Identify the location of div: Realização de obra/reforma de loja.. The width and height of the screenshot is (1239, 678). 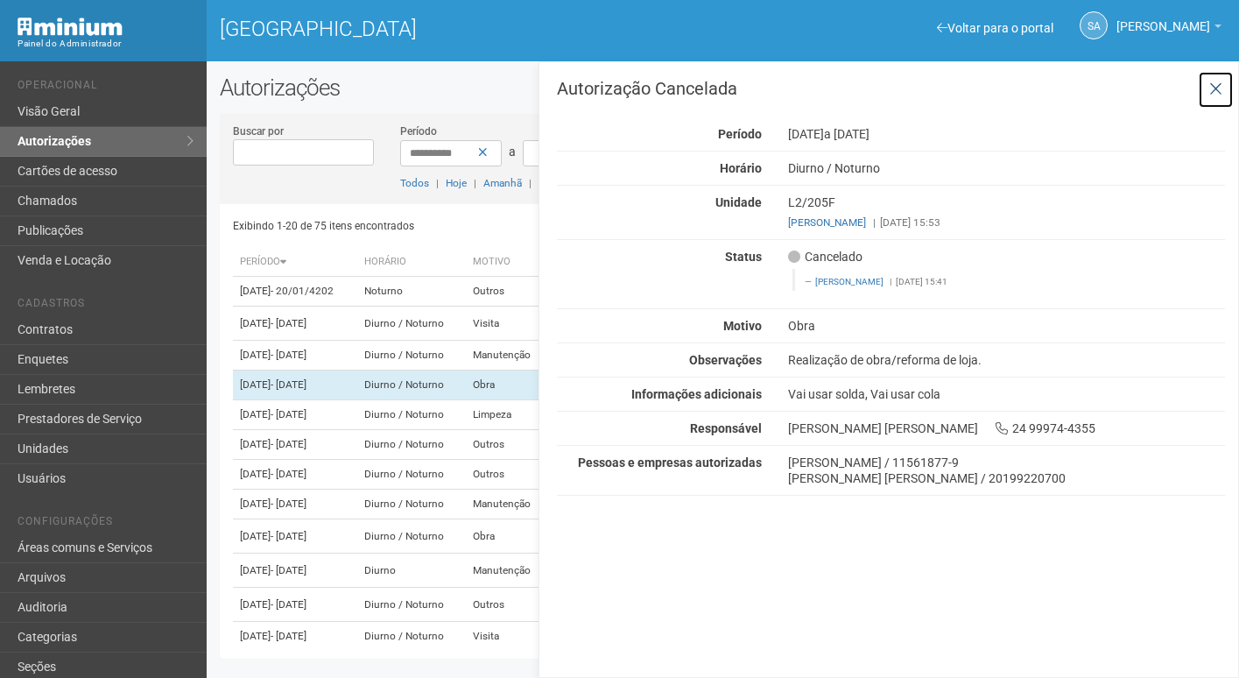
(1006, 360).